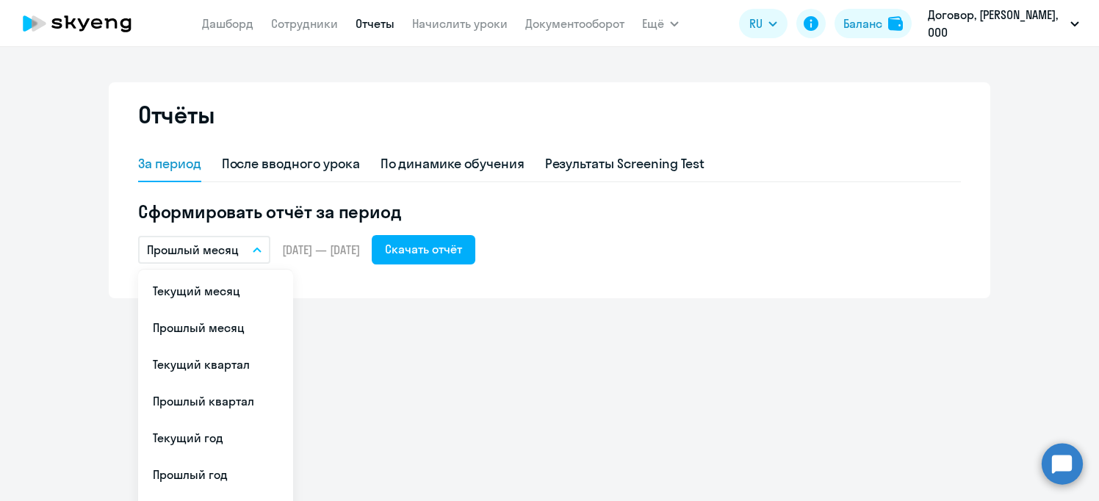 This screenshot has height=501, width=1099. What do you see at coordinates (453, 164) in the screenshot?
I see `div: По динамике обучения` at bounding box center [453, 164].